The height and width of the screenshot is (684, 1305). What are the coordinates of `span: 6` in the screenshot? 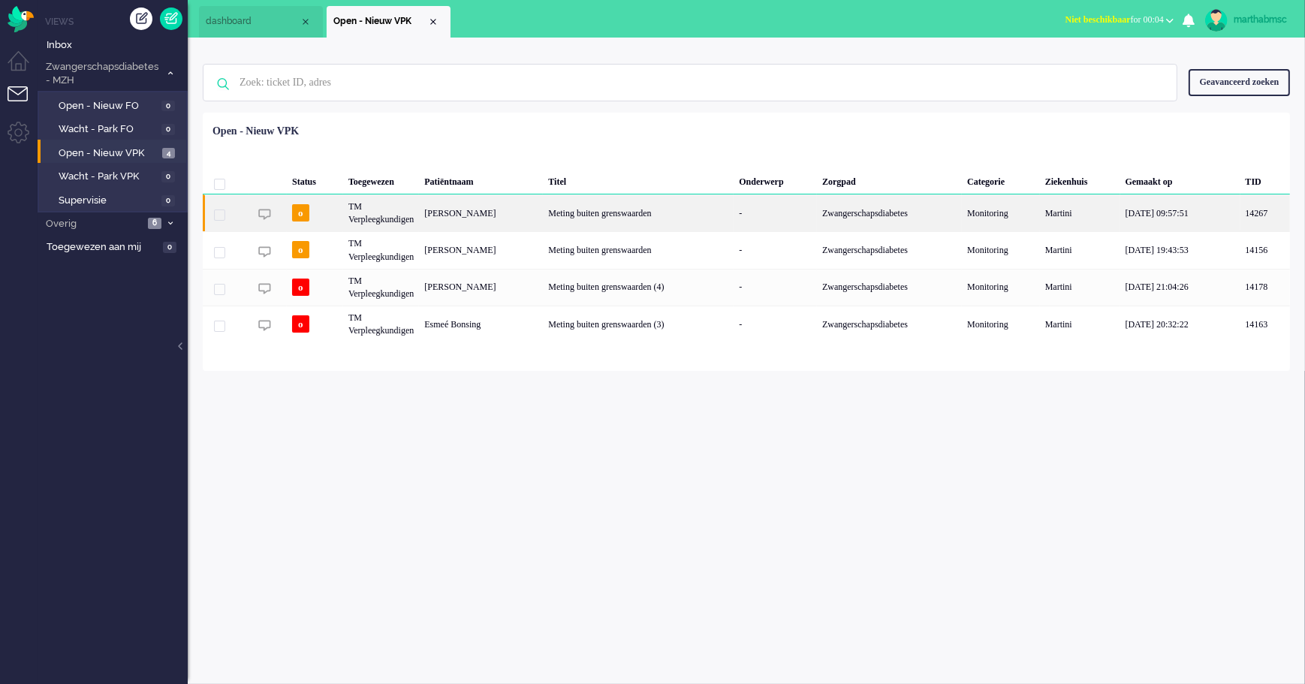 It's located at (155, 223).